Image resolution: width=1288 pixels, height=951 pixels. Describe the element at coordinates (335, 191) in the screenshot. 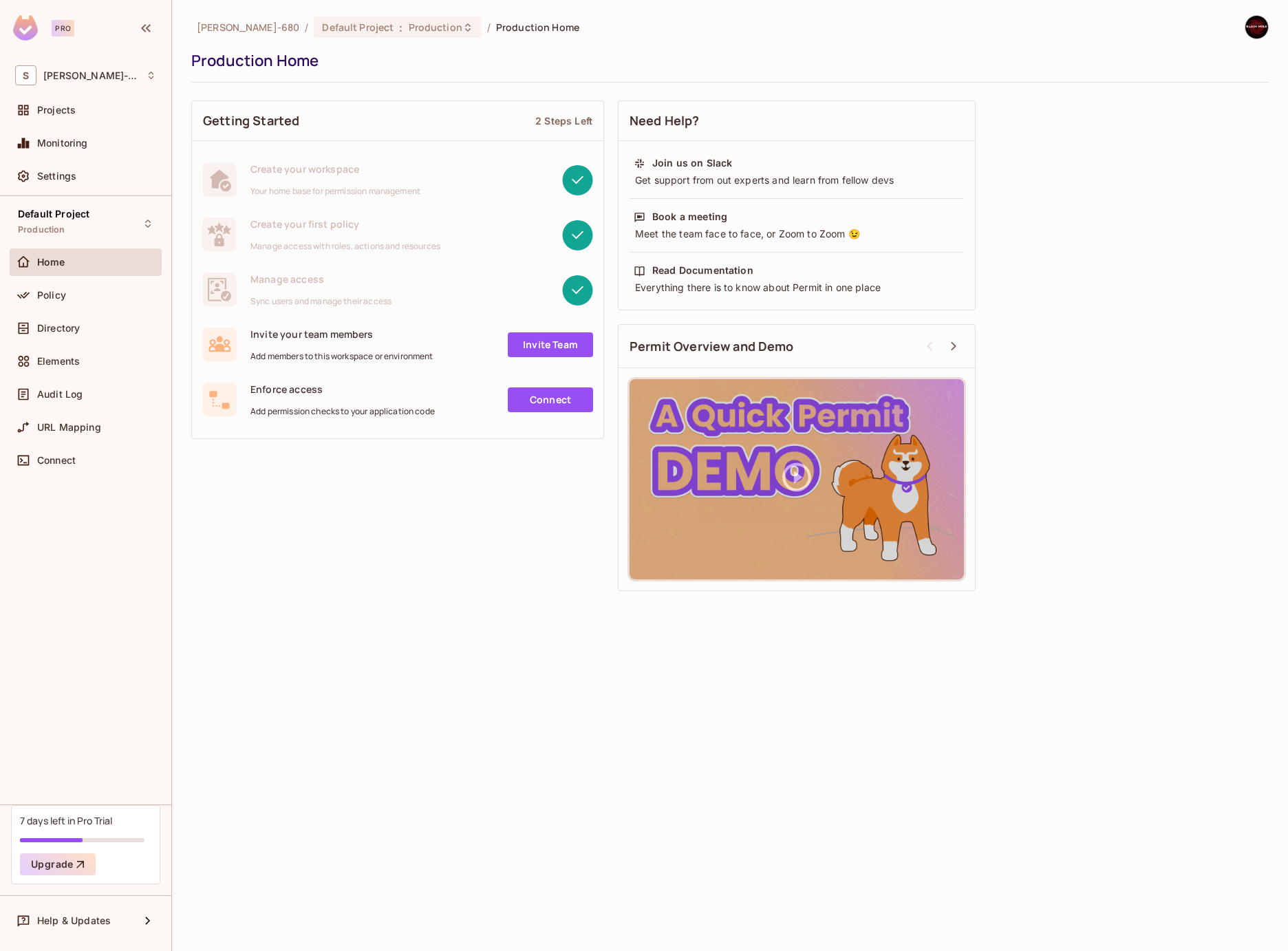

I see `span: Your home base for permission management` at that location.